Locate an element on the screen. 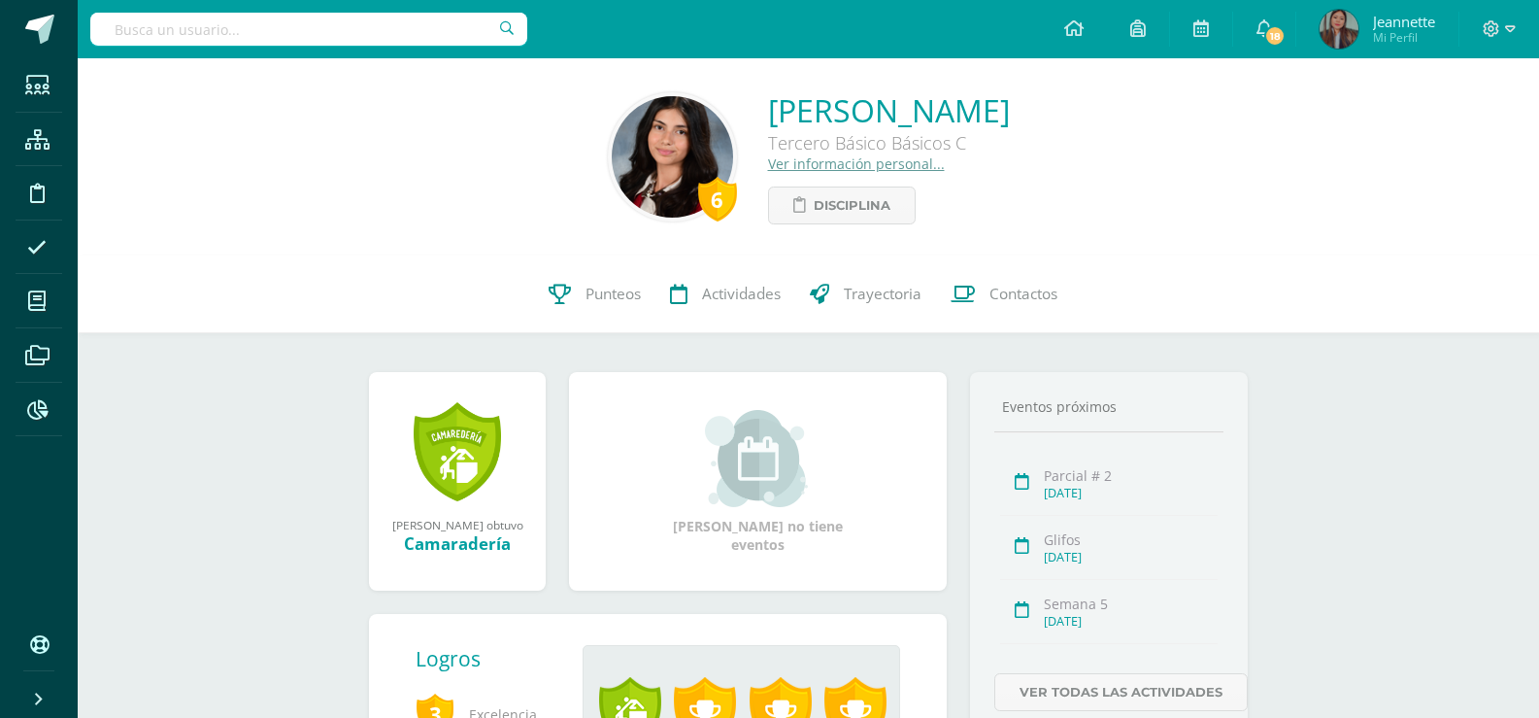 This screenshot has height=718, width=1539. span: Jeannette is located at coordinates (1404, 21).